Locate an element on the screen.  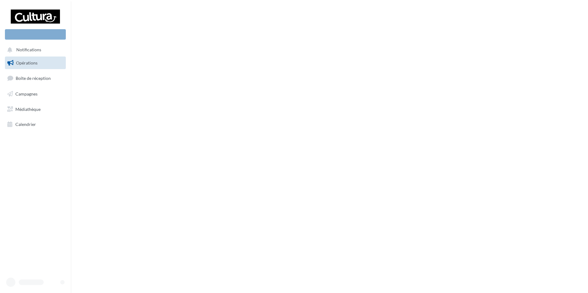
span: Opérations is located at coordinates (27, 63).